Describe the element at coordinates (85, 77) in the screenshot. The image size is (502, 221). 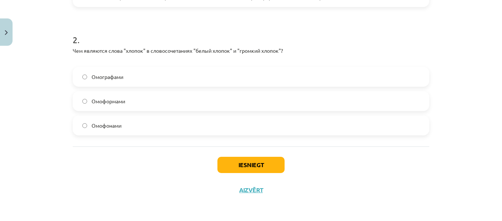
I see `input: Омографами` at that location.